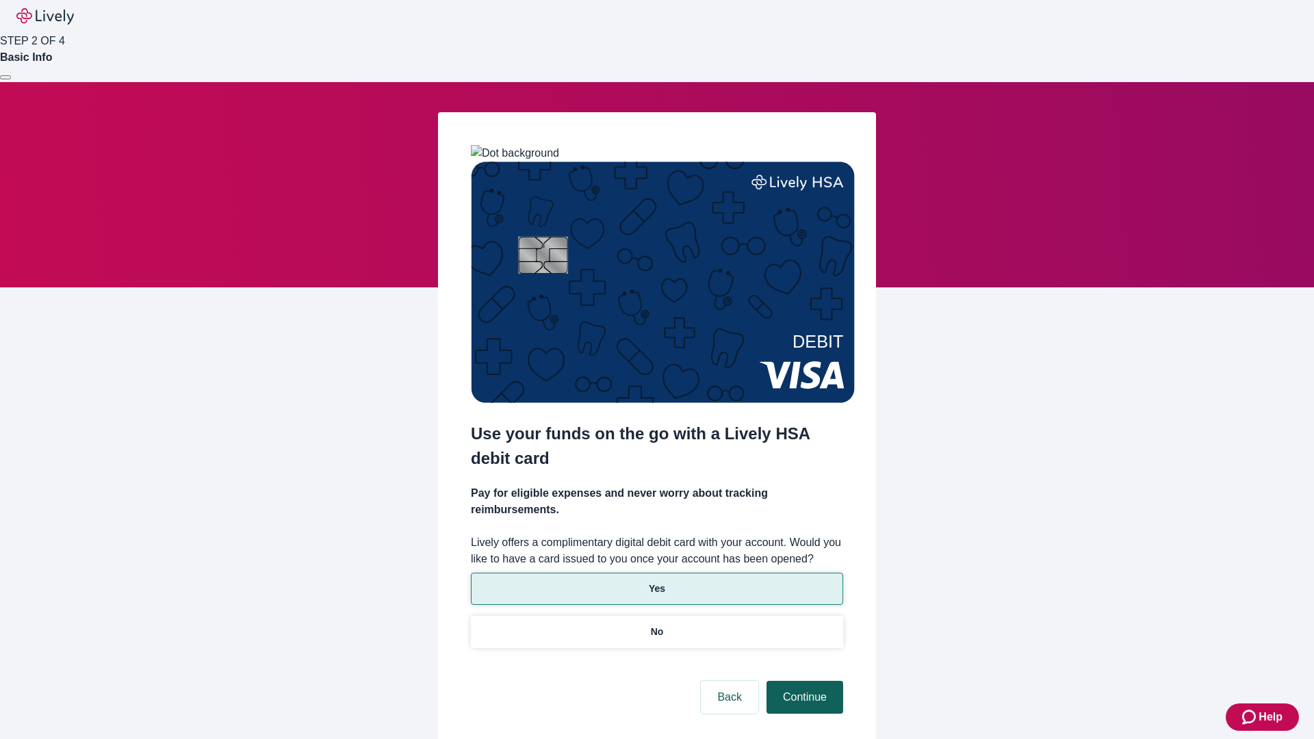 This screenshot has height=739, width=1314. Describe the element at coordinates (657, 632) in the screenshot. I see `p: No` at that location.